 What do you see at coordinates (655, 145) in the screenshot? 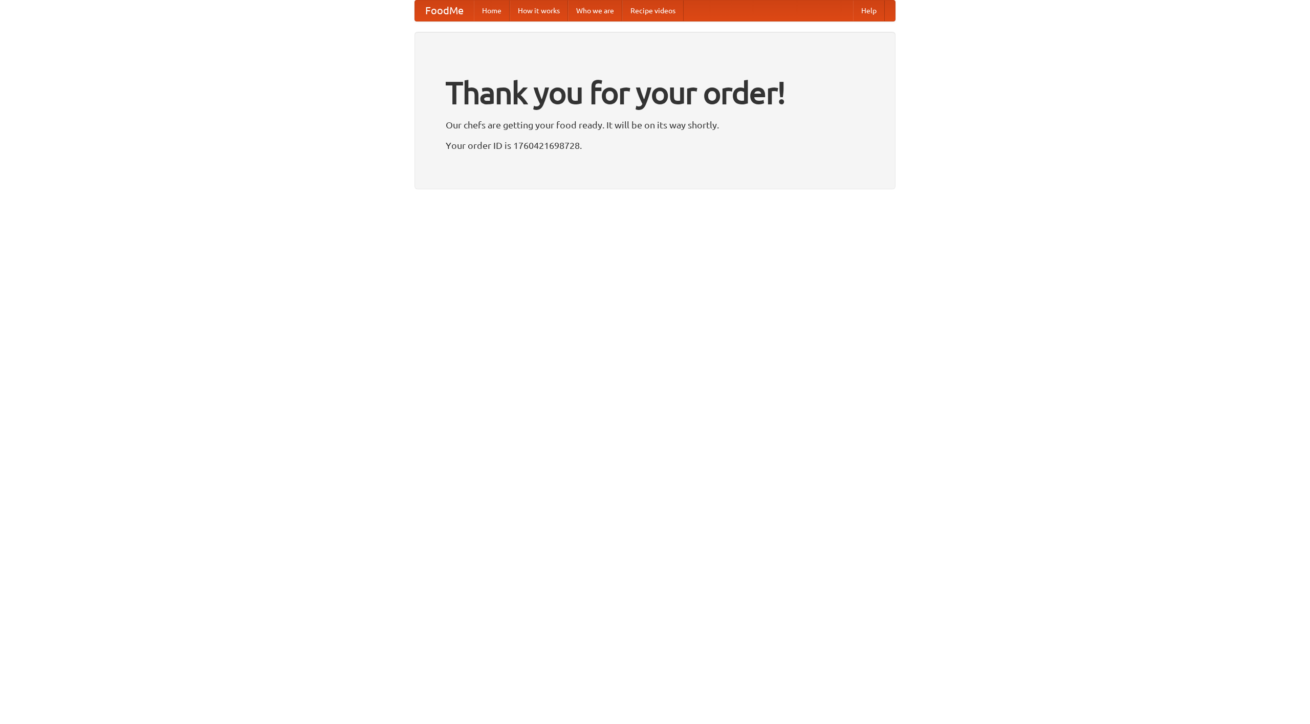
I see `p: Your order ID is 1760421698728.` at bounding box center [655, 145].